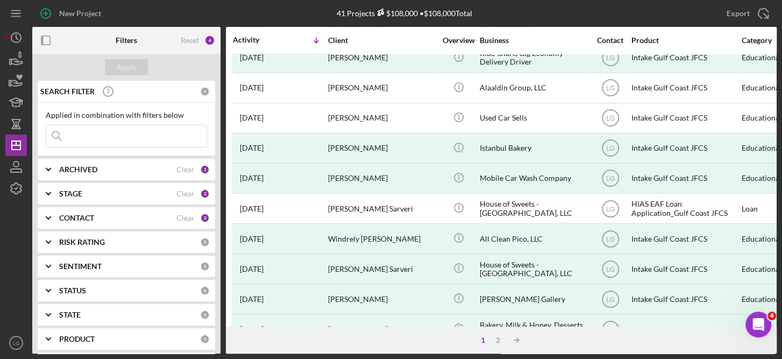 Image resolution: width=782 pixels, height=359 pixels. Describe the element at coordinates (80, 266) in the screenshot. I see `b: SENTIMENT` at that location.